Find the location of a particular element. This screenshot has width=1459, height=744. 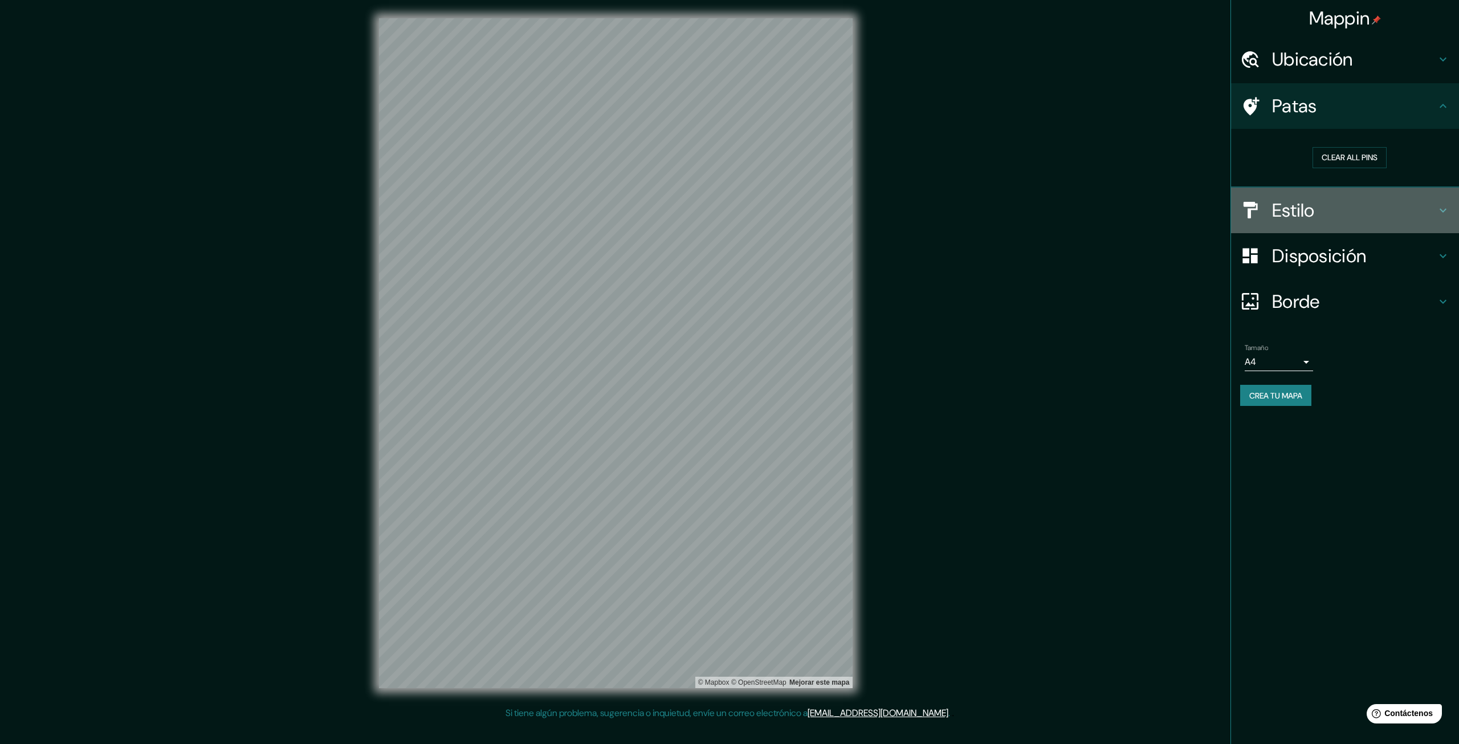

div: Ubicación is located at coordinates (1345, 59).